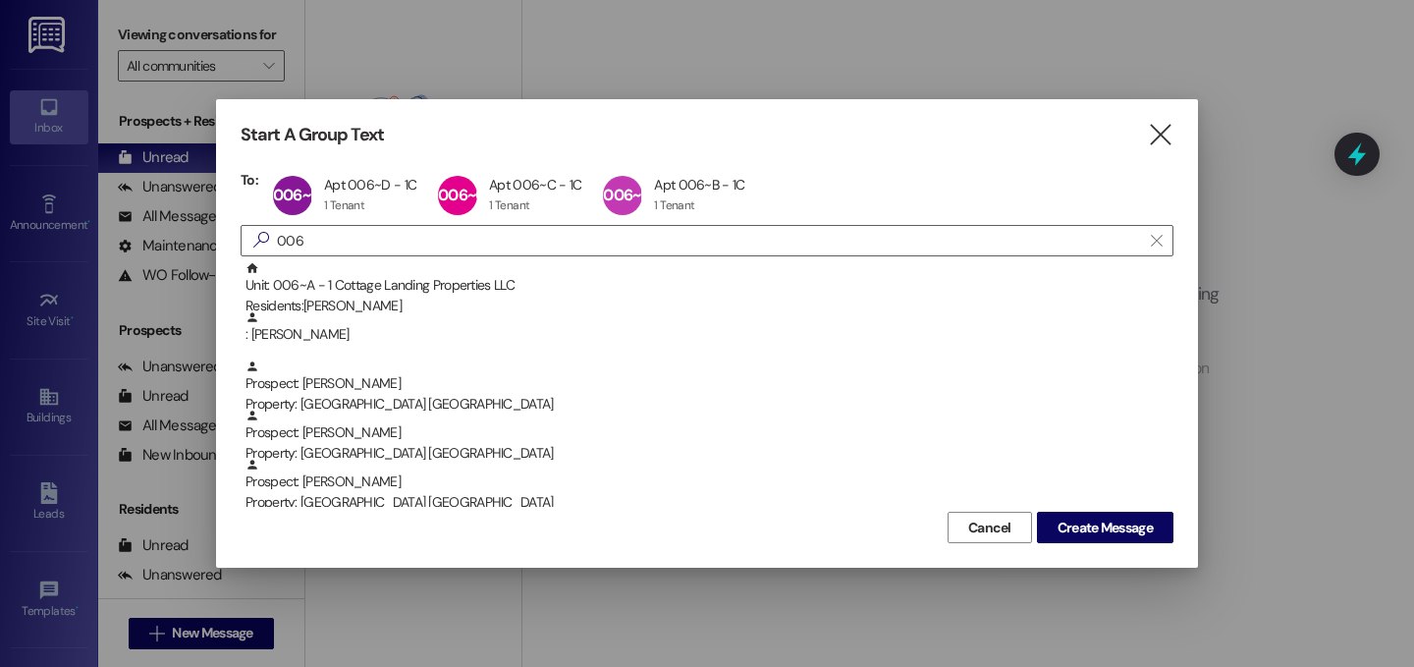  I want to click on input: Search for any contact or apartment, so click(709, 241).